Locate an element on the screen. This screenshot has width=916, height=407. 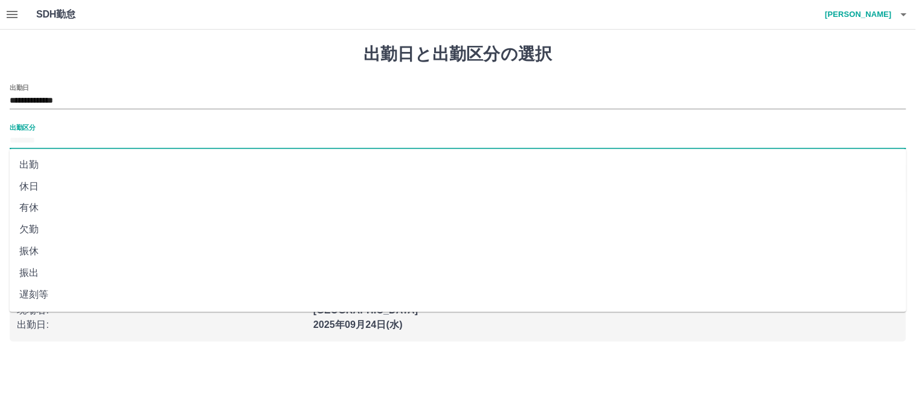
li: 振休 is located at coordinates (458, 252).